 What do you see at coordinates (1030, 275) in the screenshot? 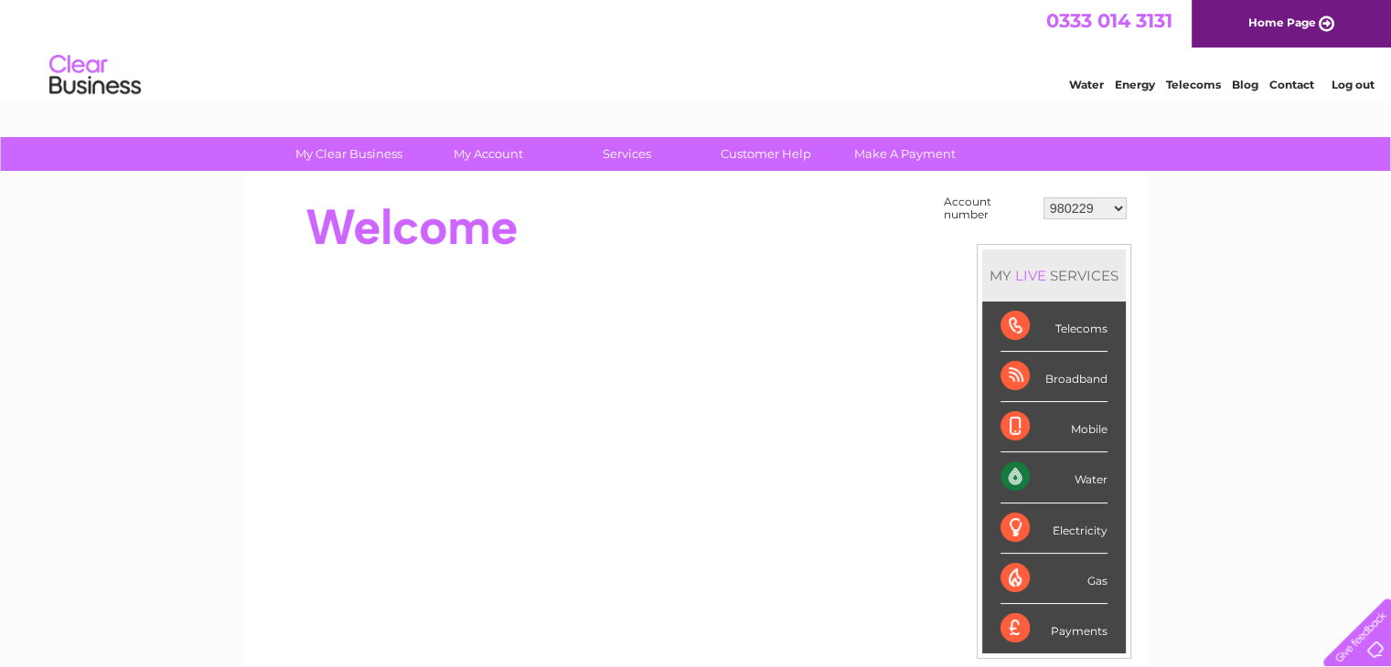
I see `div: LIVE` at bounding box center [1030, 275].